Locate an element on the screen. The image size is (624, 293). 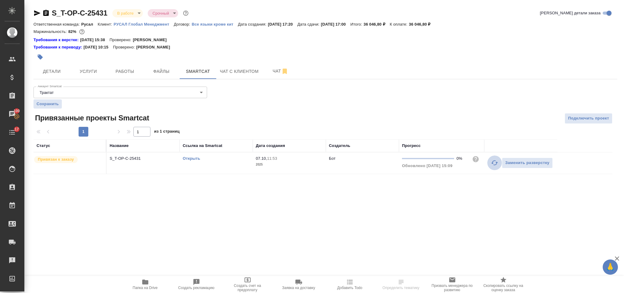
div: 0% is located at coordinates (462, 158).